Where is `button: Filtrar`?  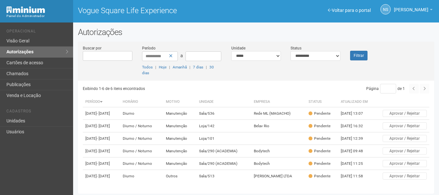
button: Filtrar is located at coordinates (359, 56).